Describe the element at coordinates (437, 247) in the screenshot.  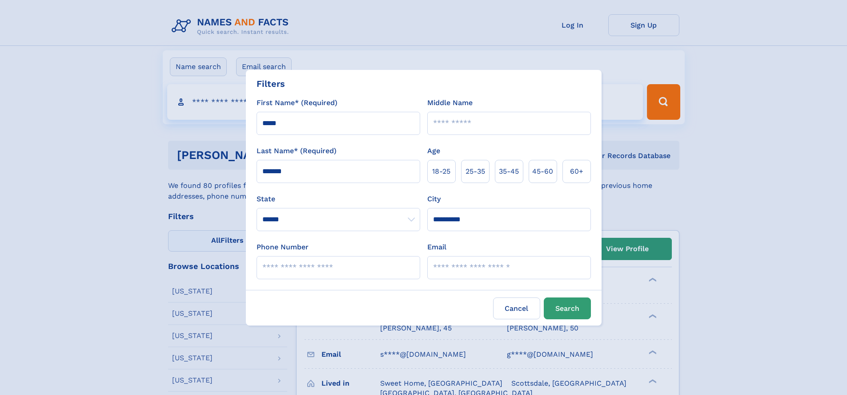
I see `label: Email` at that location.